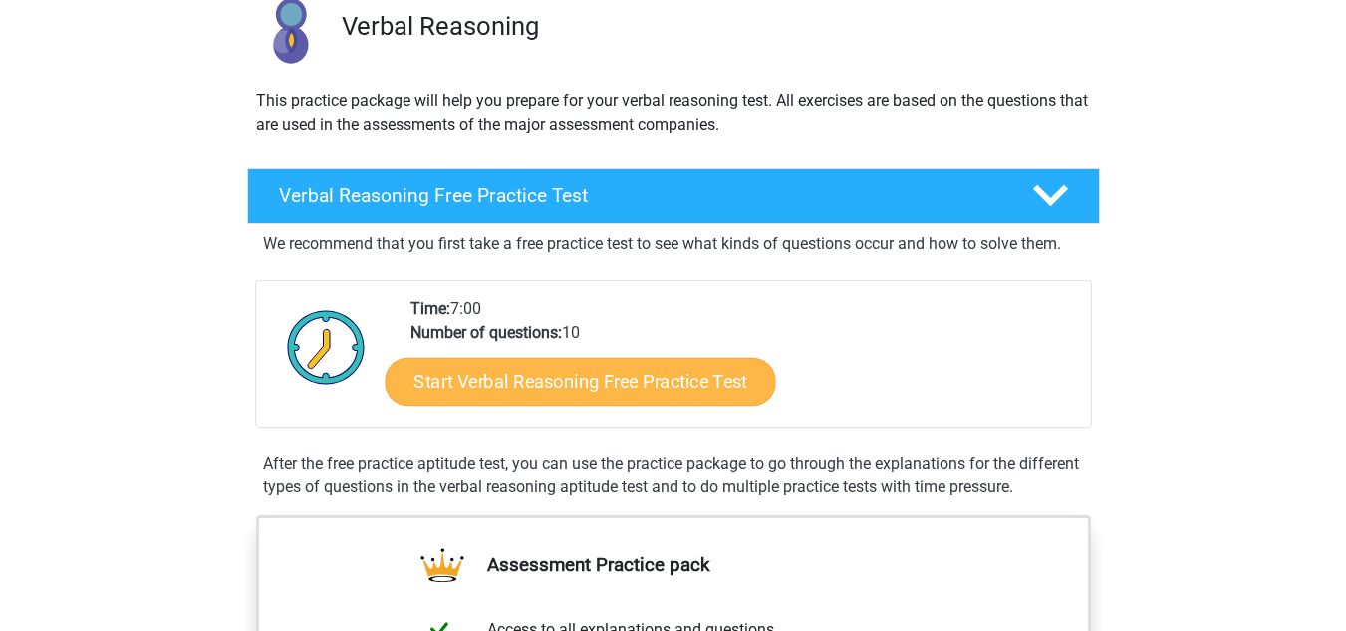 The image size is (1346, 631). Describe the element at coordinates (742, 362) in the screenshot. I see `div: 7:00 10` at that location.